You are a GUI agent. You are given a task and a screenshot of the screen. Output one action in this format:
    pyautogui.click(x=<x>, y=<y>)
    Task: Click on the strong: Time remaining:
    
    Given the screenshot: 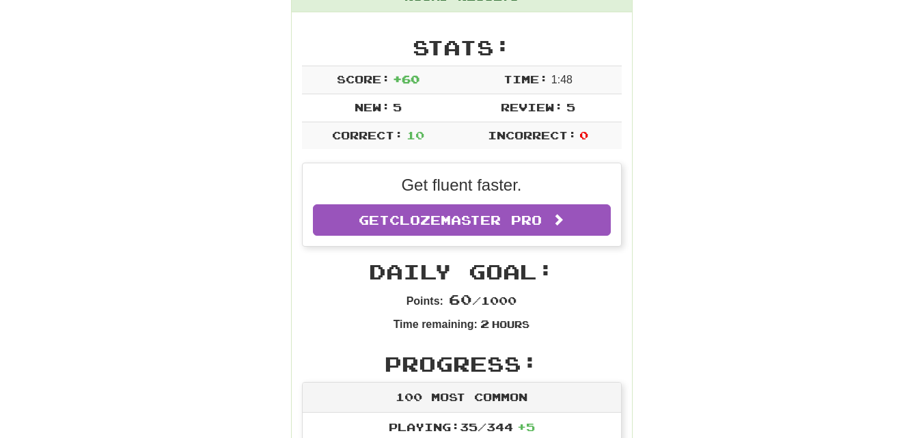 What is the action you would take?
    pyautogui.click(x=435, y=324)
    